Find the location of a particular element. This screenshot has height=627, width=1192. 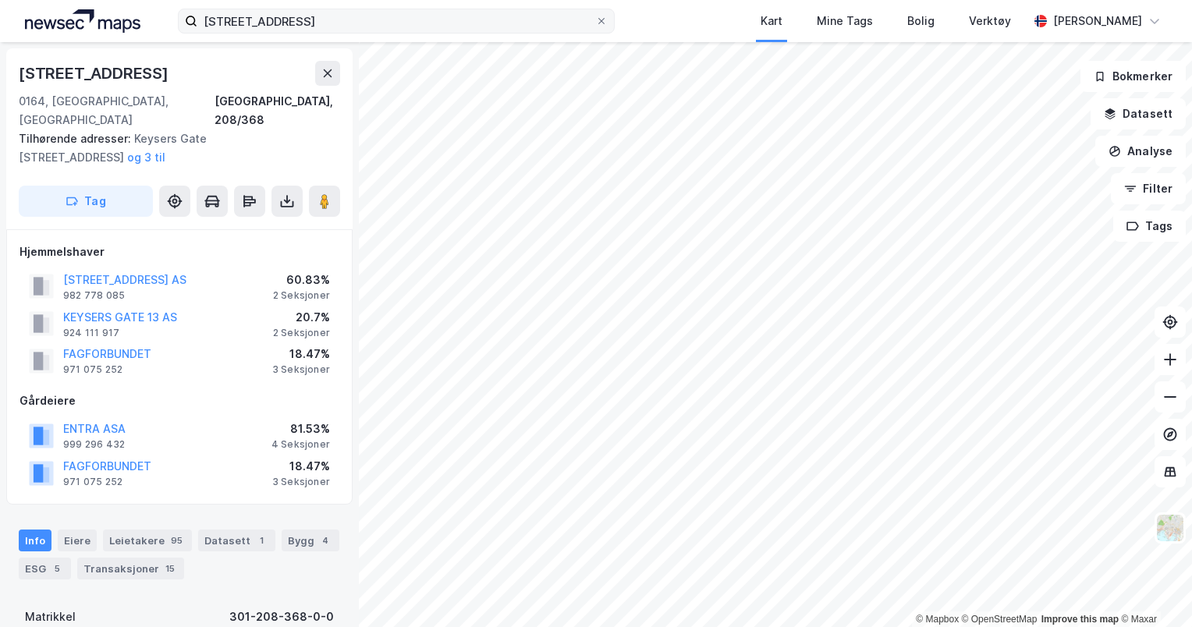

a: OpenStreetMap is located at coordinates (999, 619).